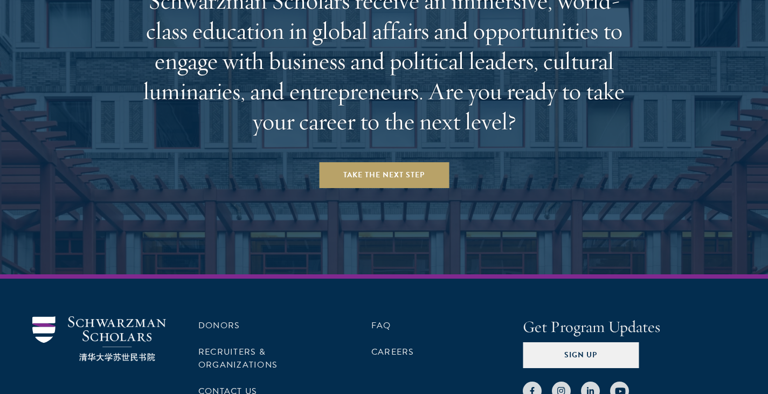  I want to click on a: Donors, so click(219, 325).